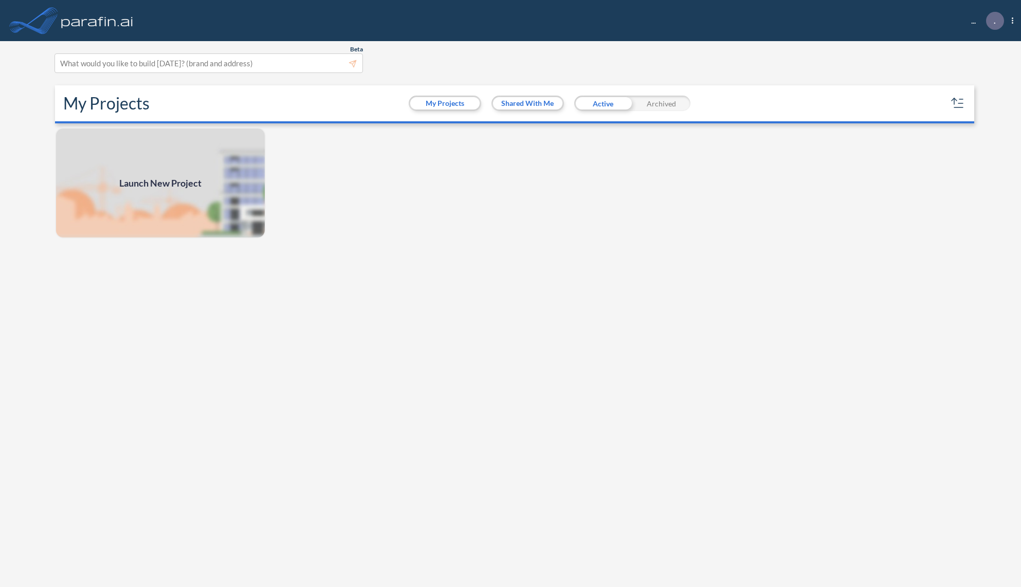  I want to click on h2: My Projects, so click(106, 103).